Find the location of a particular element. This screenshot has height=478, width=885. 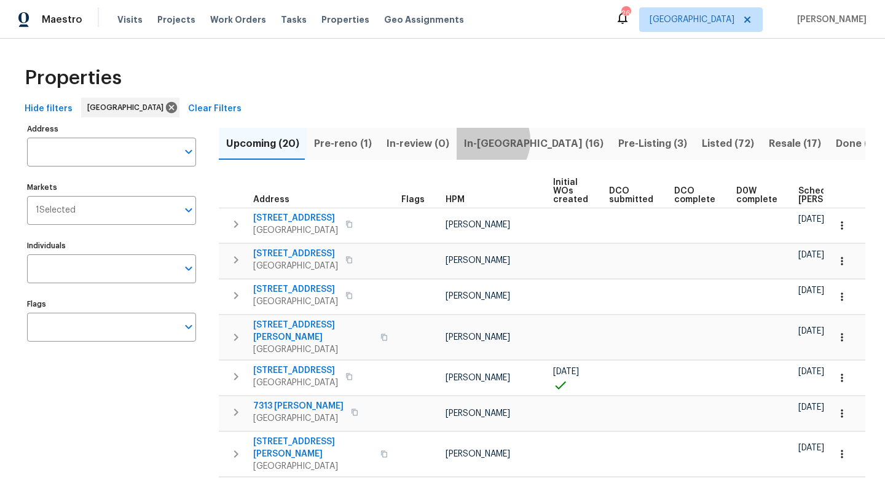

div: 26 is located at coordinates (625, 14).